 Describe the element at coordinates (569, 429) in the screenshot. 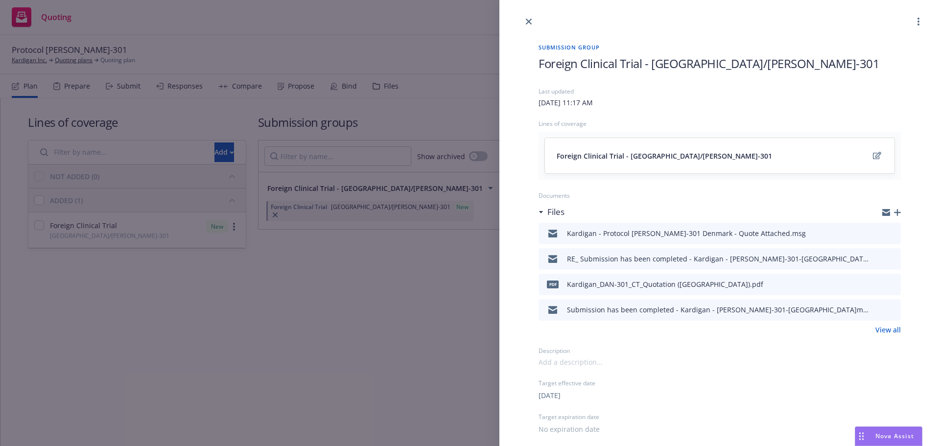

I see `button: No expiration date` at that location.